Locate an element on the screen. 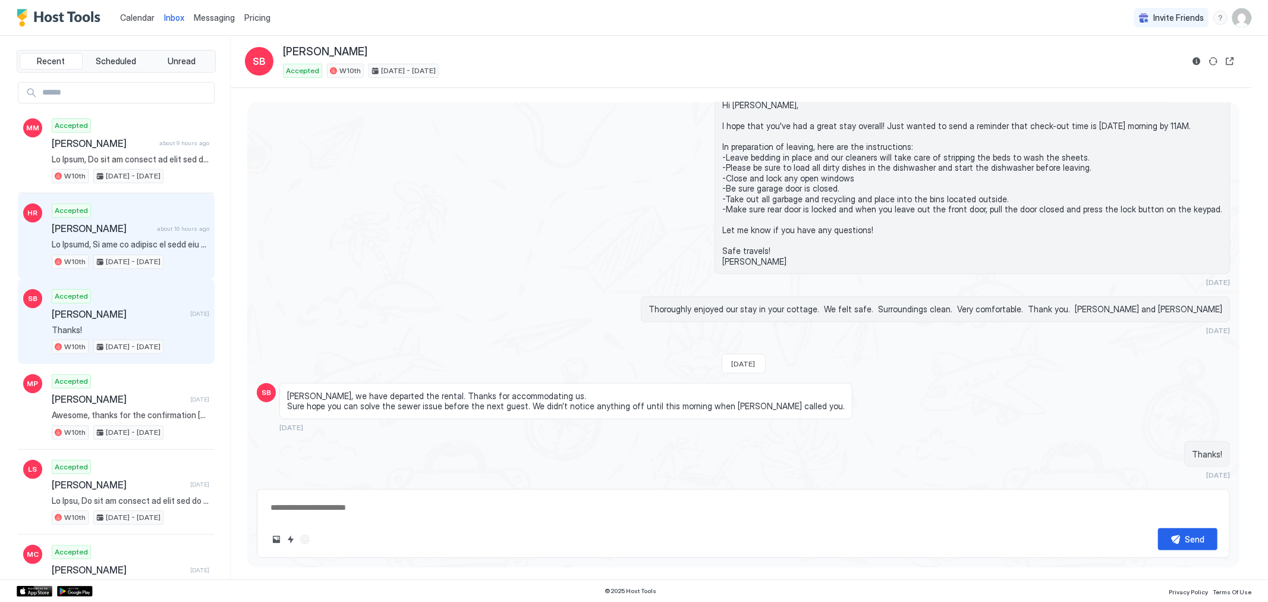 The width and height of the screenshot is (1268, 602). span: Pricing is located at coordinates (257, 18).